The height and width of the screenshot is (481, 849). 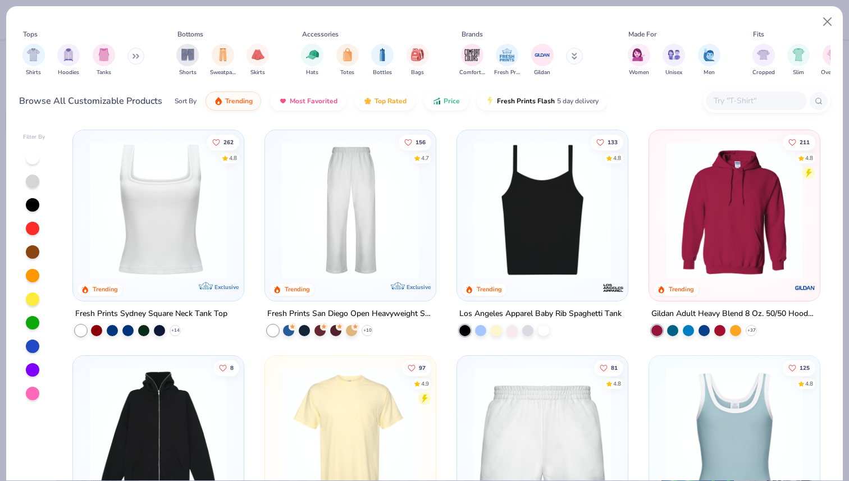 I want to click on span: Top Rated, so click(x=390, y=101).